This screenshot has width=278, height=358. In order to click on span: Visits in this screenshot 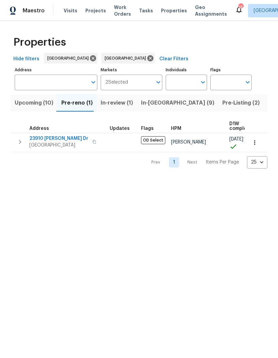, I will do `click(70, 11)`.